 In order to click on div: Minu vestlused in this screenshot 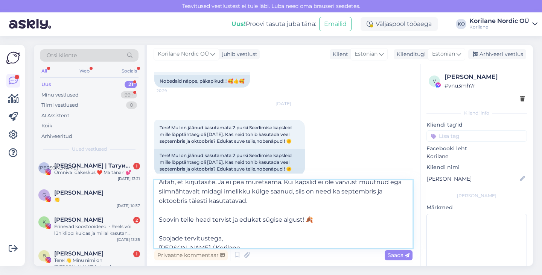, I will do `click(60, 95)`.